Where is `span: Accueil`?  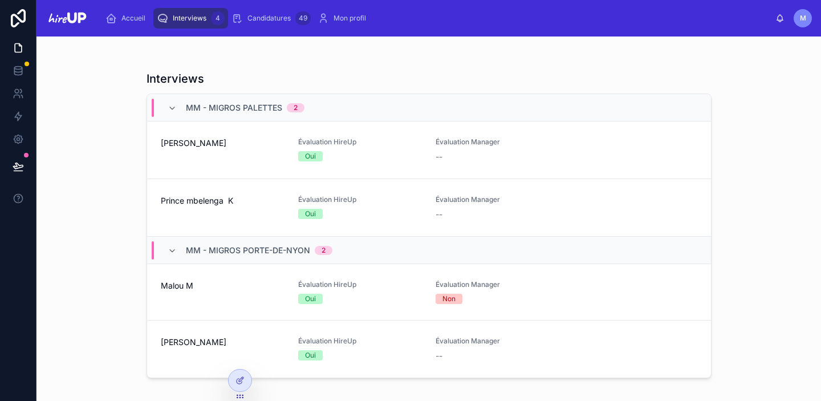
span: Accueil is located at coordinates (133, 18).